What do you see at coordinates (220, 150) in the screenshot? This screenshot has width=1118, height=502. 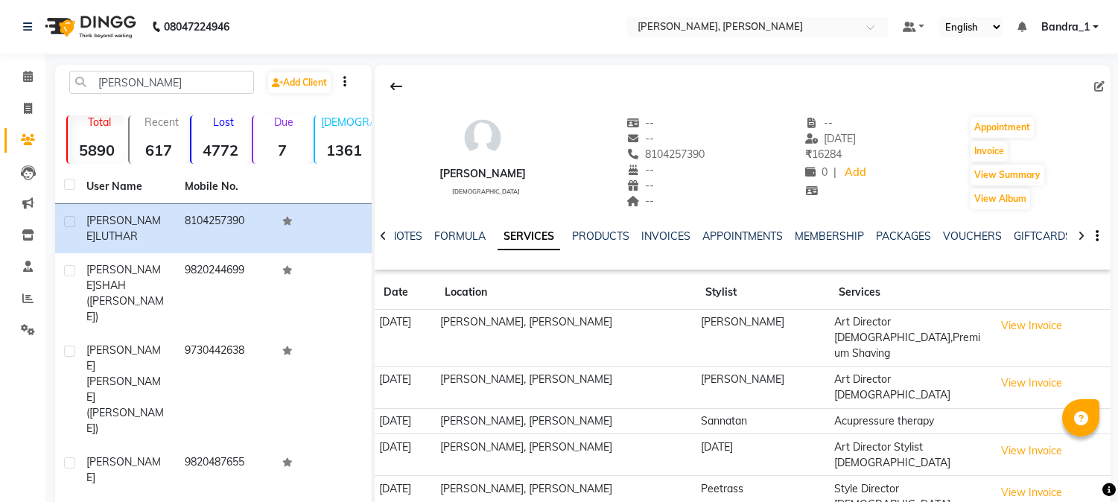 I see `strong: 4772` at bounding box center [220, 150].